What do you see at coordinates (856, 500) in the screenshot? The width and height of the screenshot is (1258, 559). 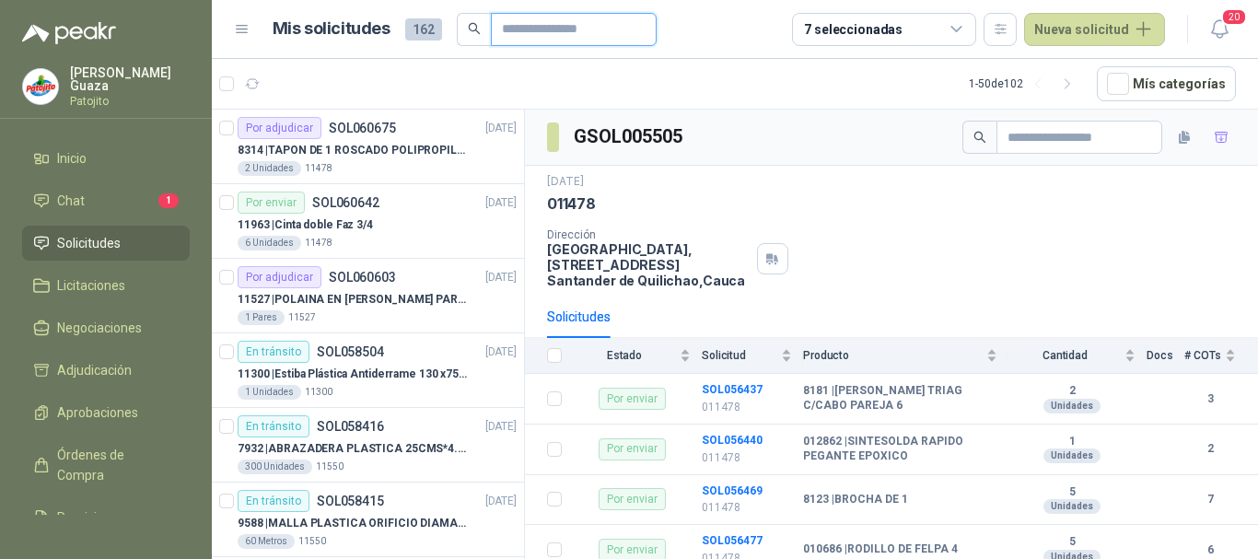 I see `b: 8123 | BROCHA DE 1` at bounding box center [856, 500].